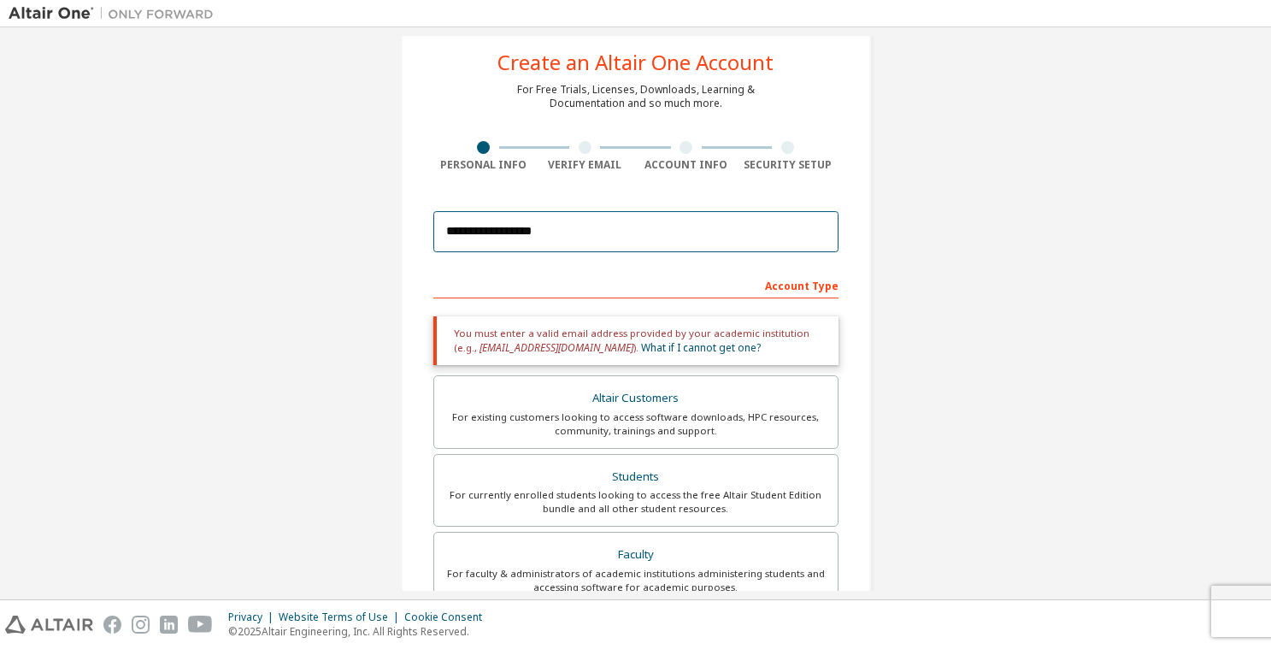  Describe the element at coordinates (585, 165) in the screenshot. I see `div: Verify Email` at that location.